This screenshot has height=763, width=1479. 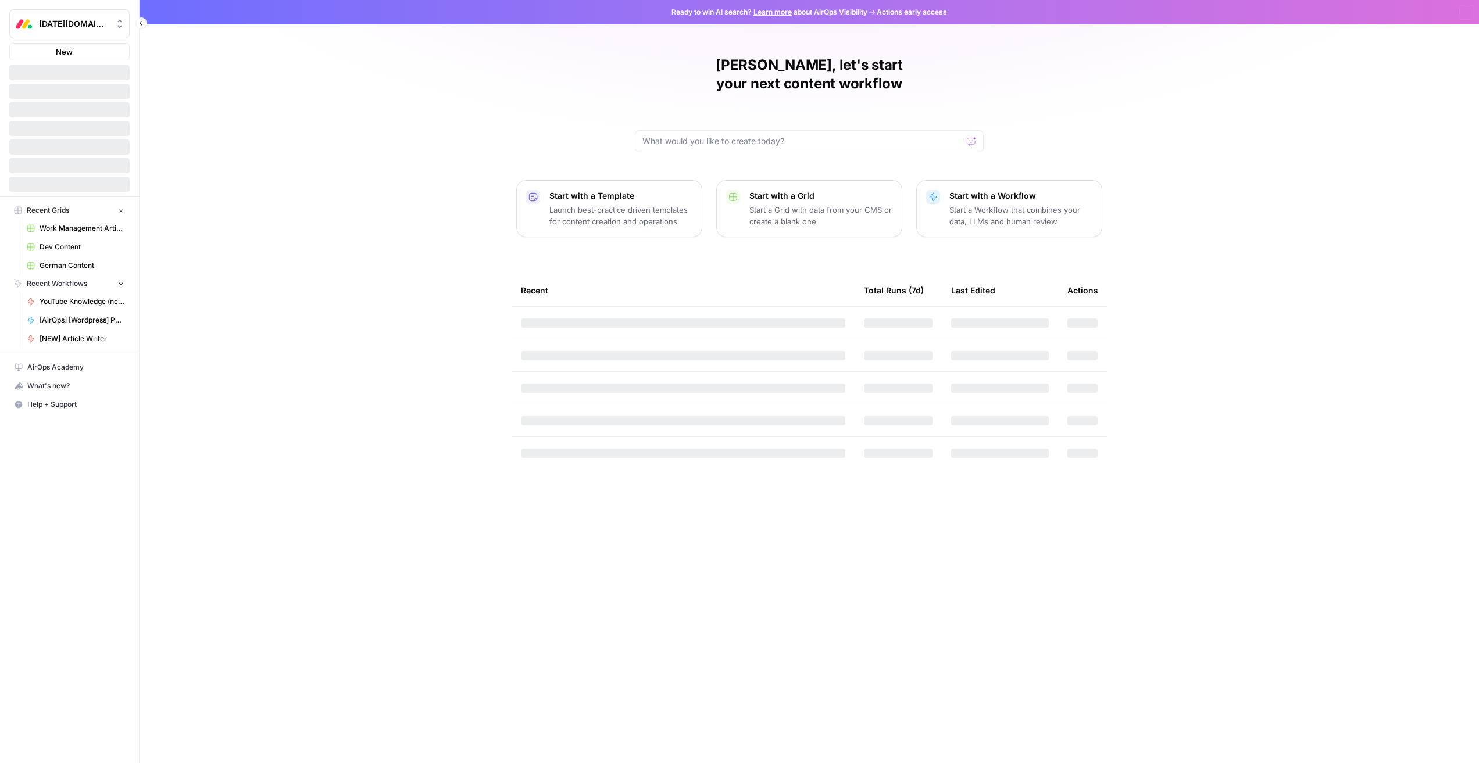 What do you see at coordinates (76, 367) in the screenshot?
I see `span: AirOps Academy` at bounding box center [76, 367].